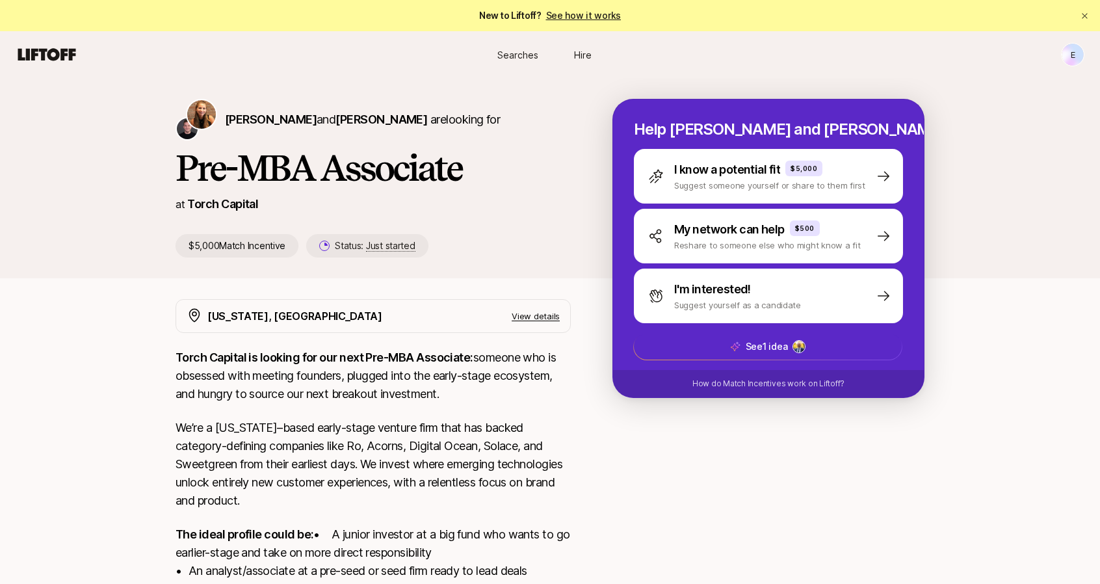  What do you see at coordinates (237, 246) in the screenshot?
I see `p: $5,000 Match Incentive` at bounding box center [237, 246].